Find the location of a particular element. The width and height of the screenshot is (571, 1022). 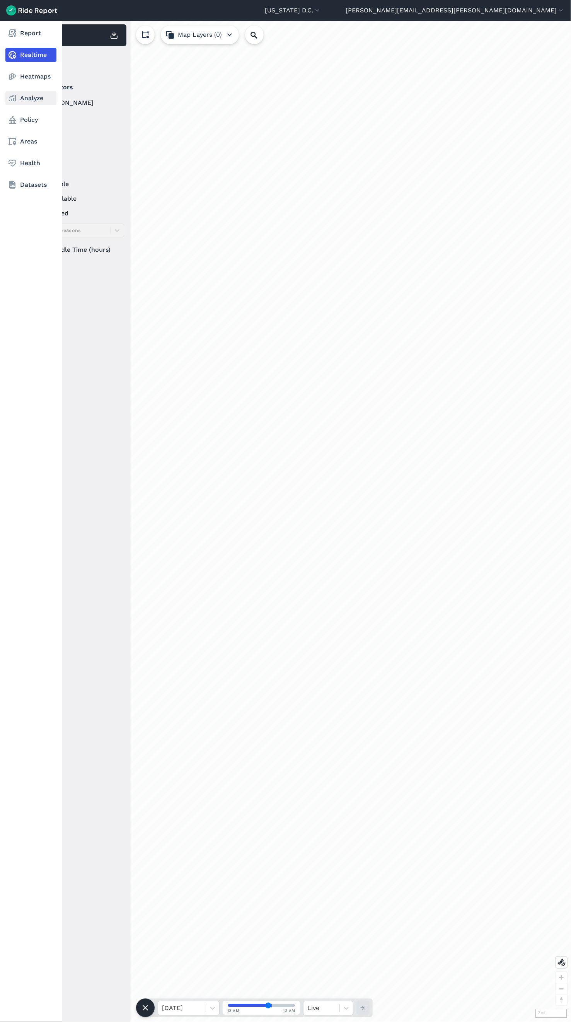

a: Report is located at coordinates (31, 33).